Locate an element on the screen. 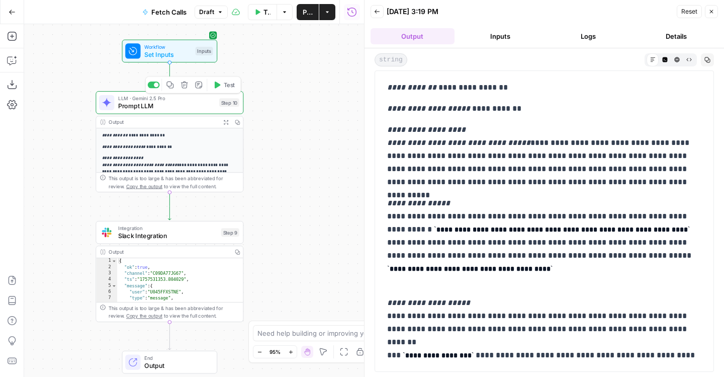 This screenshot has width=724, height=377. img: Slack-mark-RGB.png is located at coordinates (107, 232).